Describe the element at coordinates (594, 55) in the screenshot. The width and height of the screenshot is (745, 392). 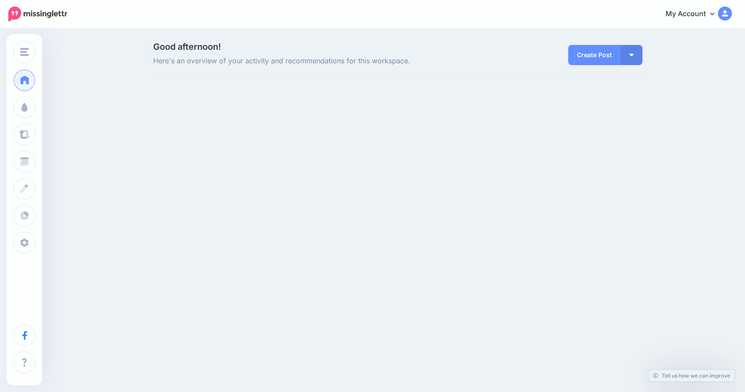
I see `a: Create Post` at that location.